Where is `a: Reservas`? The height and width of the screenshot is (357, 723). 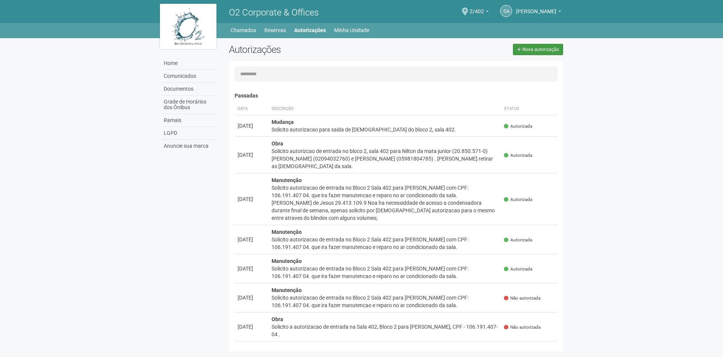 a: Reservas is located at coordinates (275, 30).